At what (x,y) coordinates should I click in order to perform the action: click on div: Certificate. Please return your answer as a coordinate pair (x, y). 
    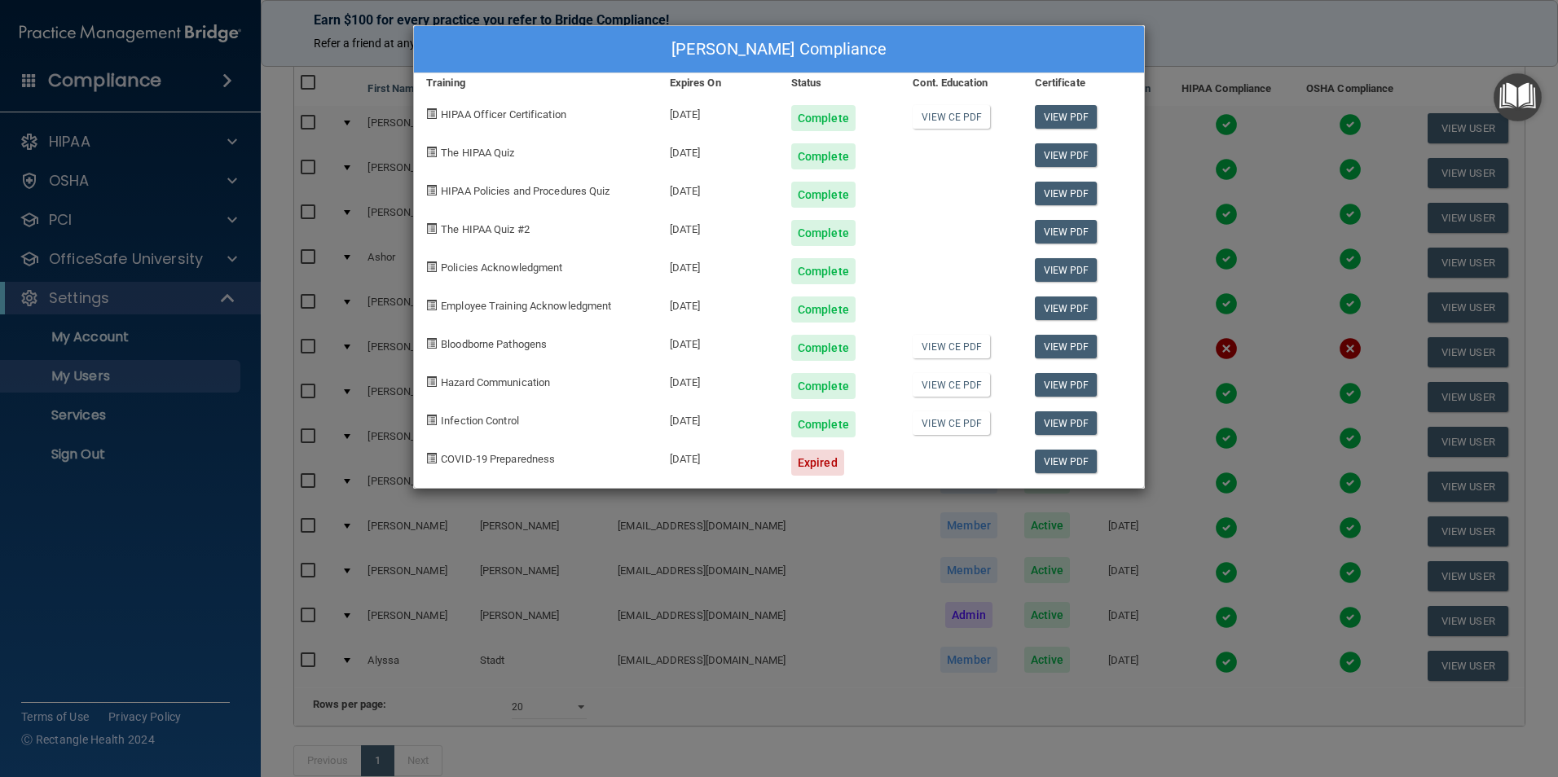
    Looking at the image, I should click on (1083, 83).